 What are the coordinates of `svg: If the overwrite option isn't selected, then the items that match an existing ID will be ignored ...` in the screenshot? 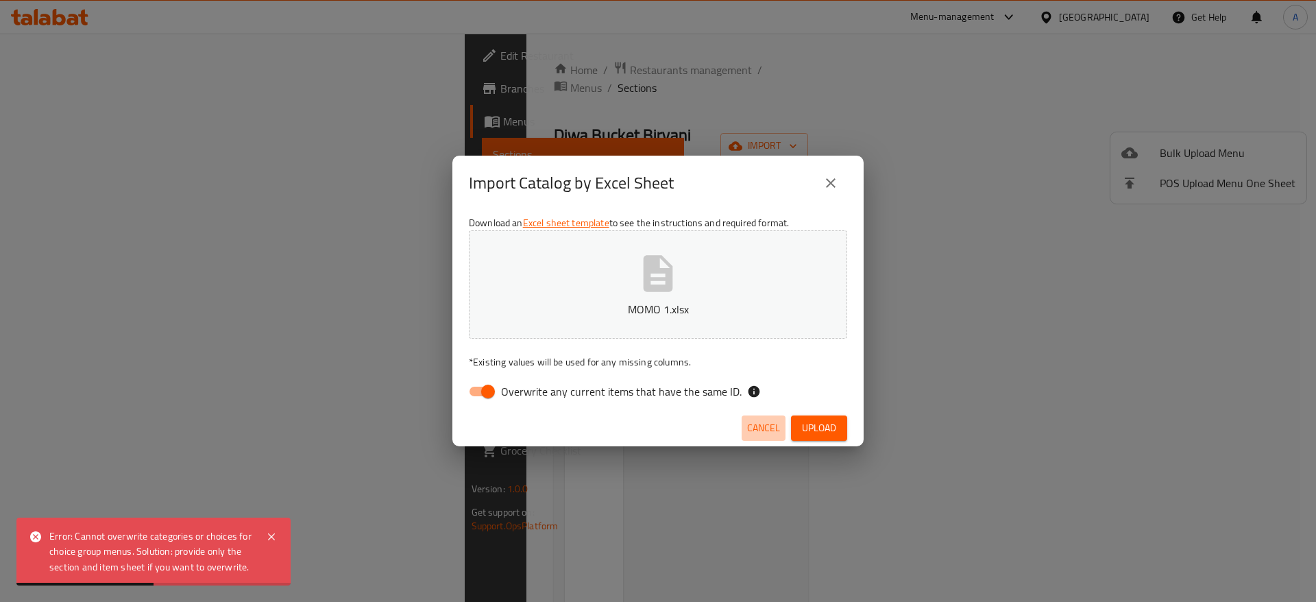 It's located at (754, 391).